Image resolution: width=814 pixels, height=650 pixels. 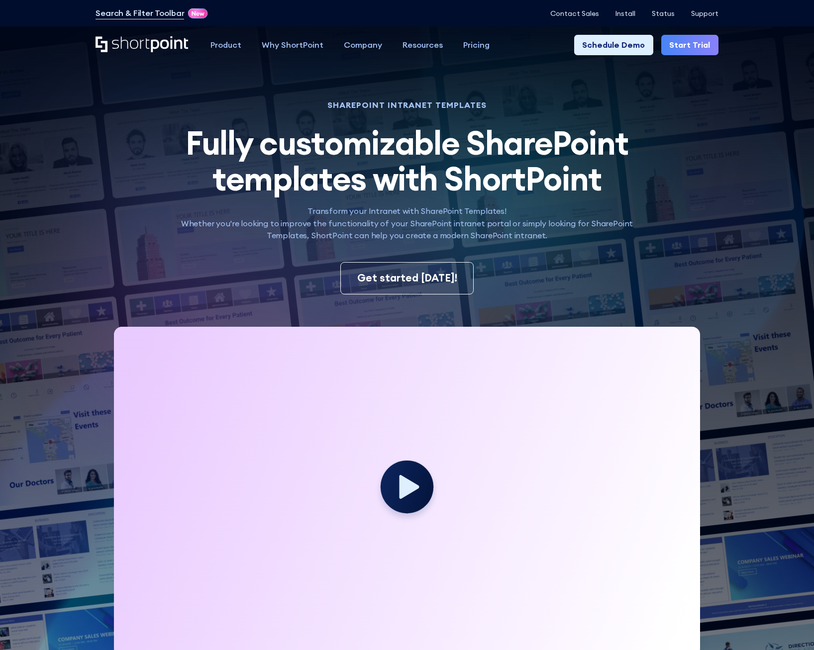 I want to click on p: Contact Sales, so click(x=574, y=13).